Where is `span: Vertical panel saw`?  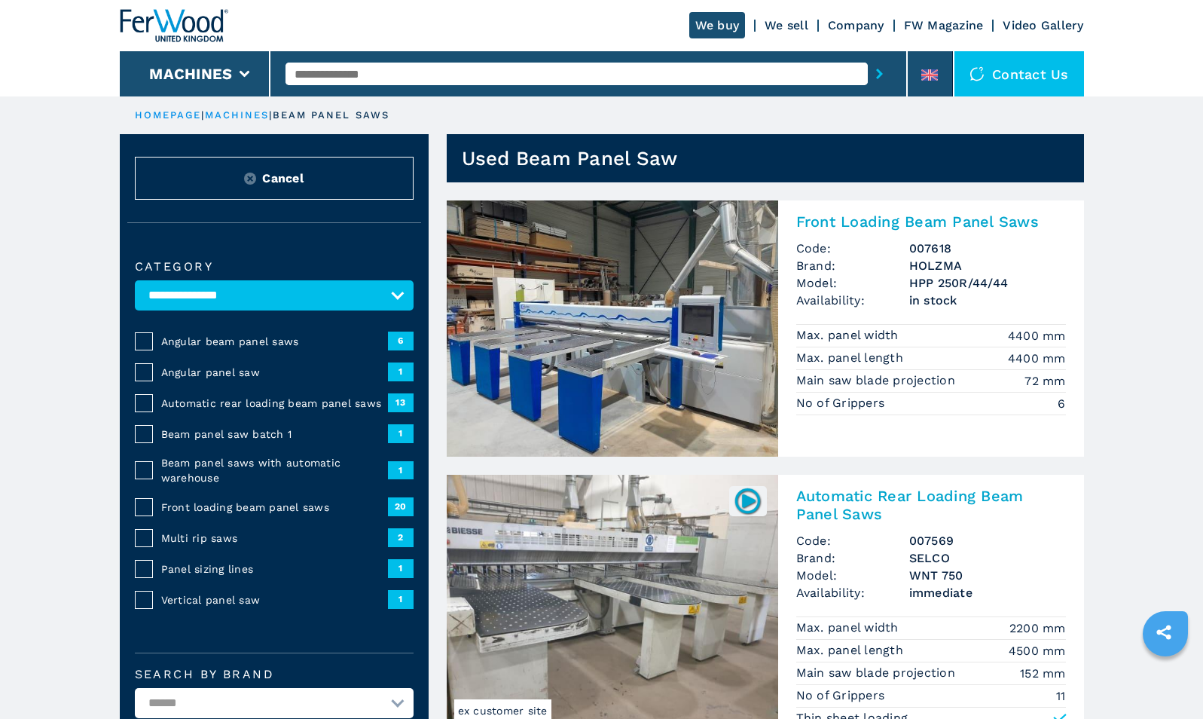
span: Vertical panel saw is located at coordinates (274, 600).